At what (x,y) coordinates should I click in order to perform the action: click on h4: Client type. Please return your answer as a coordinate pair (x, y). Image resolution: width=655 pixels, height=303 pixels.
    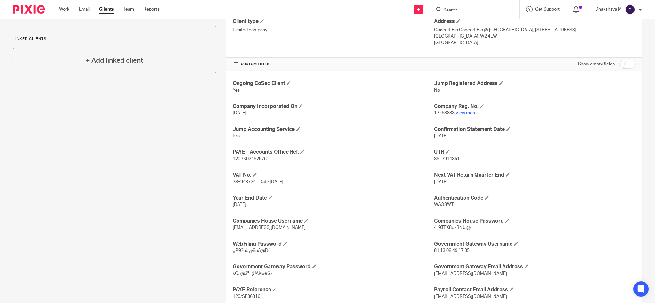
    Looking at the image, I should click on (333, 21).